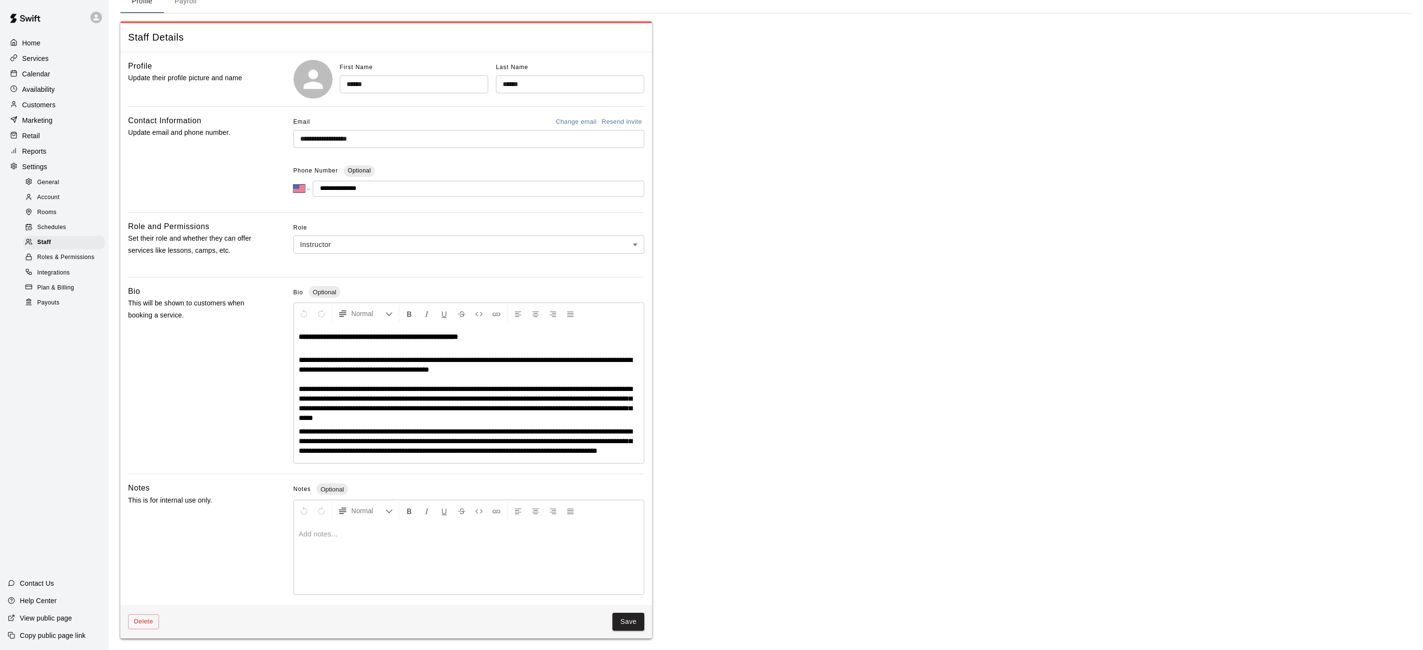 Image resolution: width=1423 pixels, height=650 pixels. Describe the element at coordinates (54, 136) in the screenshot. I see `div: Retail` at that location.